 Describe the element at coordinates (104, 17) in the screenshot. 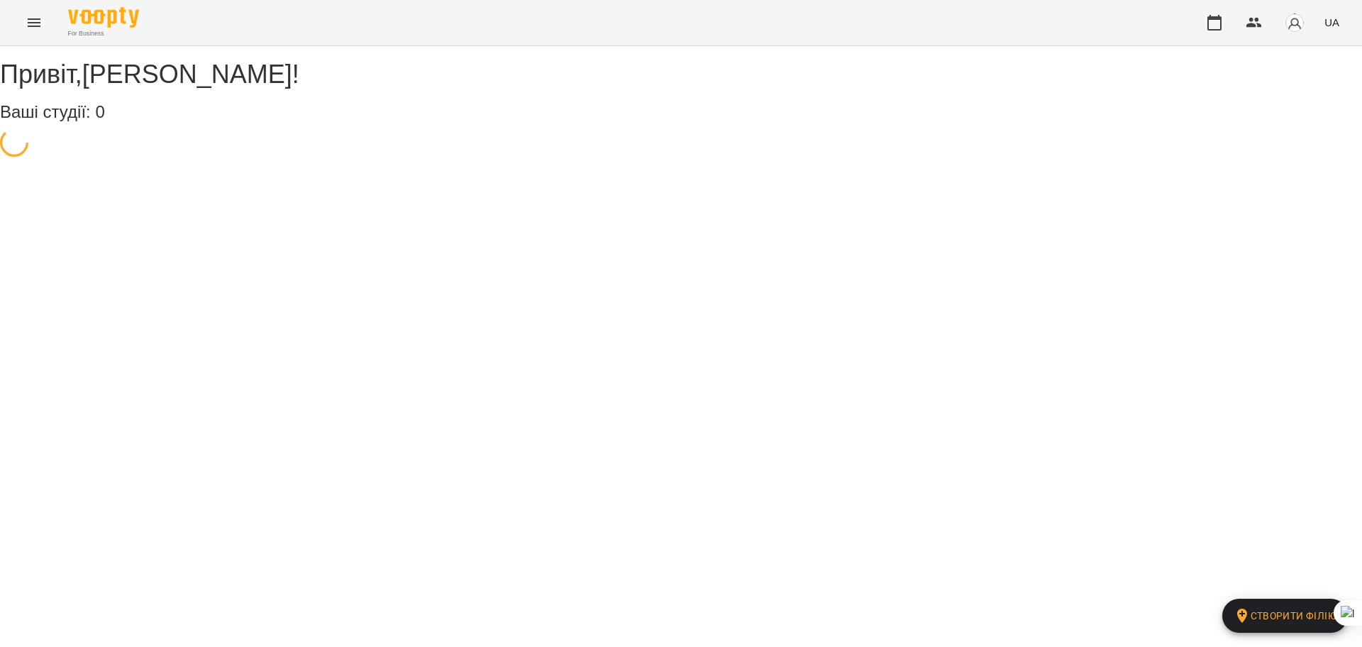

I see `img: Voopty Logo` at that location.